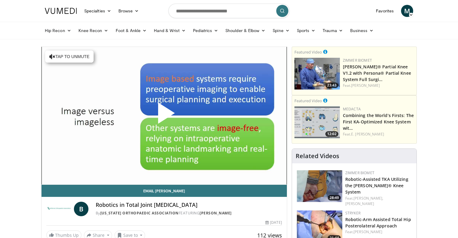  What do you see at coordinates (352, 109) in the screenshot?
I see `a: Medacta` at bounding box center [352, 109].